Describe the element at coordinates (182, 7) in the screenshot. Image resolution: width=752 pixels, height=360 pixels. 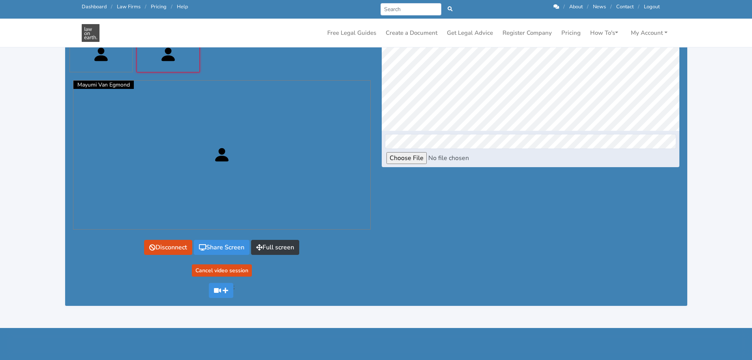
I see `a: Help` at that location.